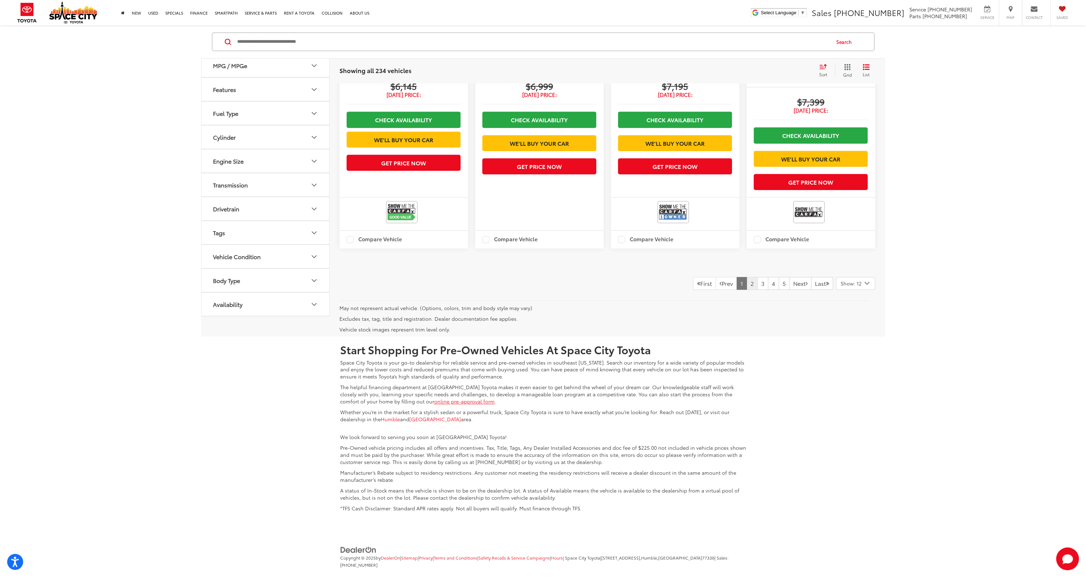  What do you see at coordinates (763, 283) in the screenshot?
I see `a: 3` at bounding box center [763, 283].